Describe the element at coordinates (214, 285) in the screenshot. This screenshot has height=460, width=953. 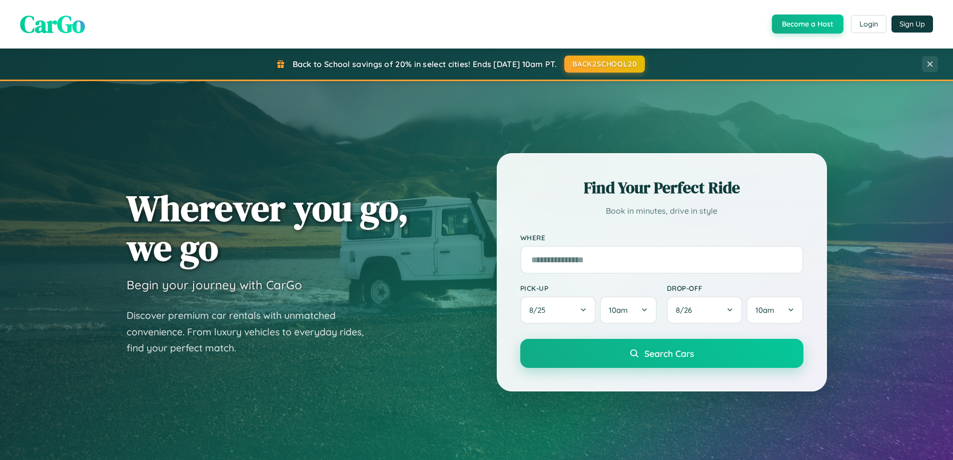
I see `h3: Begin your journey with CarGo` at that location.